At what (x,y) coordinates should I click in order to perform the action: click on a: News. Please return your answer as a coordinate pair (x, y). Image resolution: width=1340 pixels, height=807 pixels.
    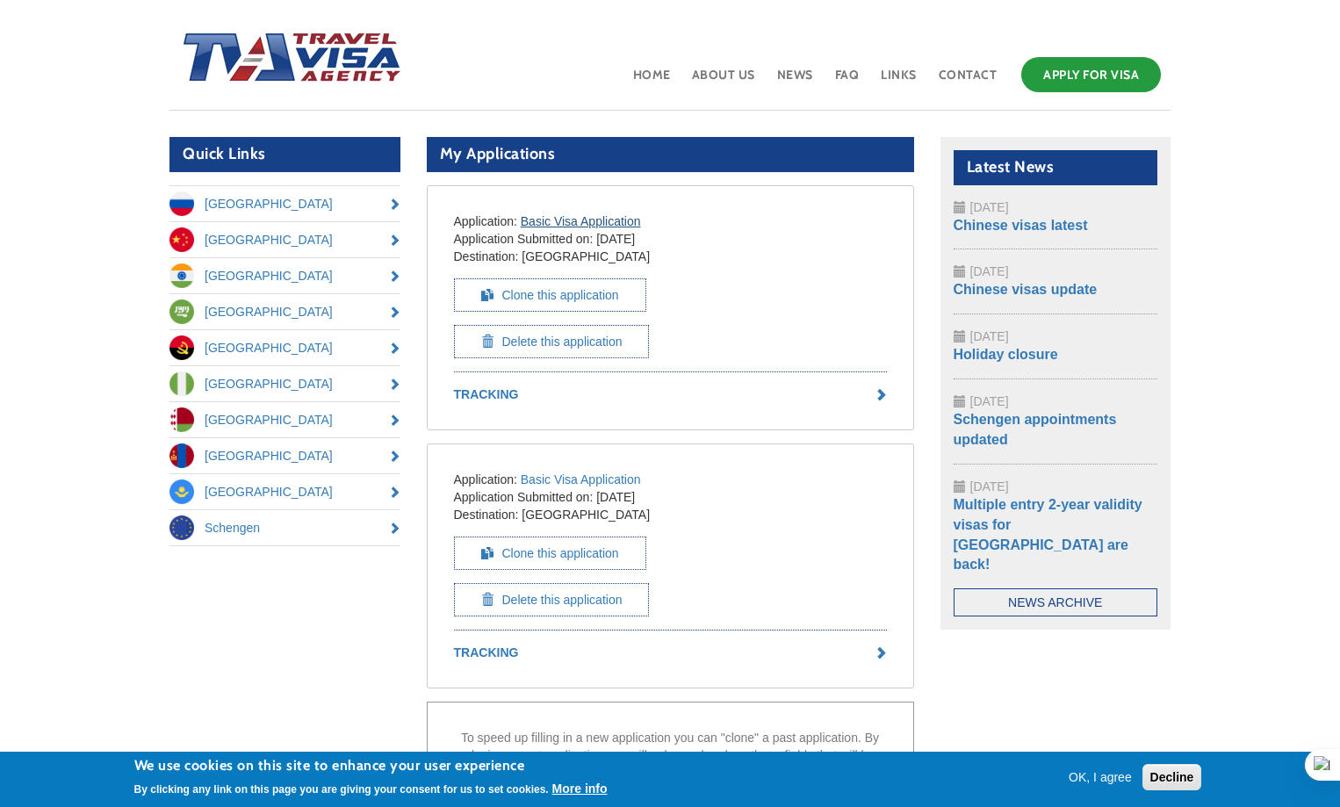
    Looking at the image, I should click on (795, 81).